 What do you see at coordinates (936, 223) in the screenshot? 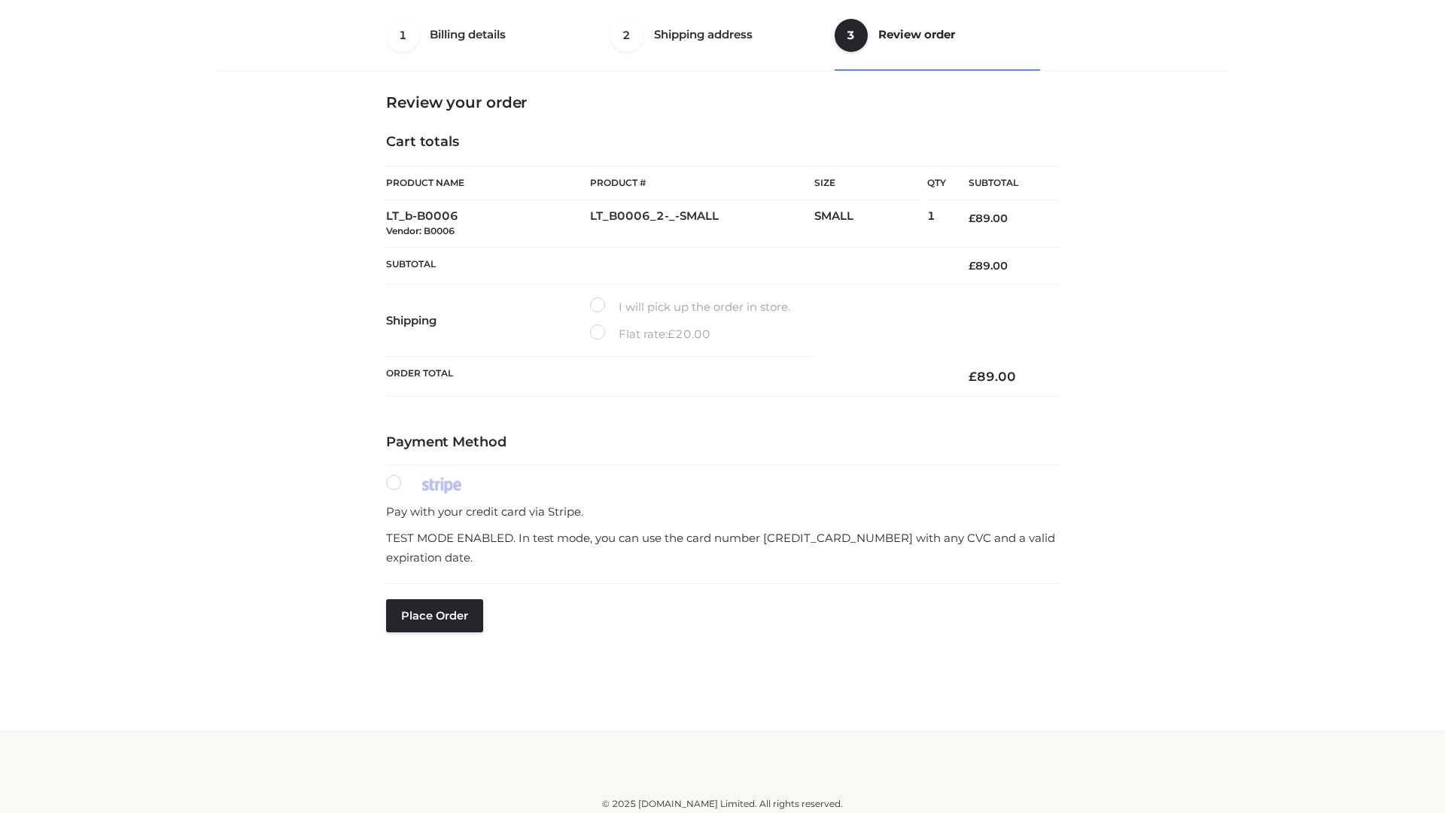
I see `td: 1` at bounding box center [936, 223].